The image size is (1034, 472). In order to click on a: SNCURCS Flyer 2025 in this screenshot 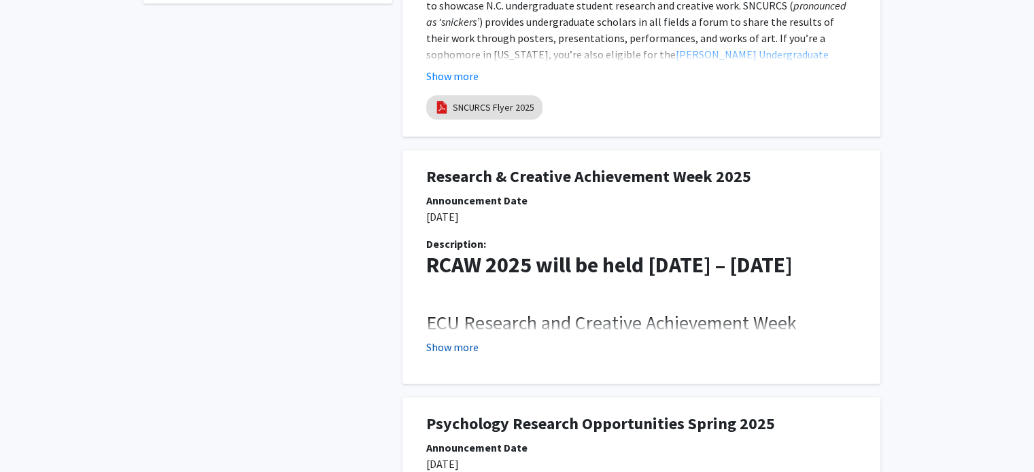, I will do `click(493, 107)`.